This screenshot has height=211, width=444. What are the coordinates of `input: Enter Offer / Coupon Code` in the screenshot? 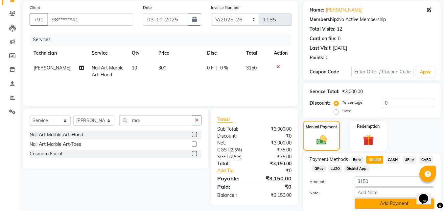 It's located at (382, 72).